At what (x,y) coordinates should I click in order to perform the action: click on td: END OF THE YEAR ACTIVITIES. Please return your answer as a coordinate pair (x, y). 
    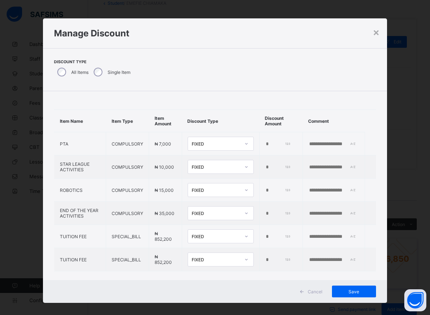
    Looking at the image, I should click on (80, 213).